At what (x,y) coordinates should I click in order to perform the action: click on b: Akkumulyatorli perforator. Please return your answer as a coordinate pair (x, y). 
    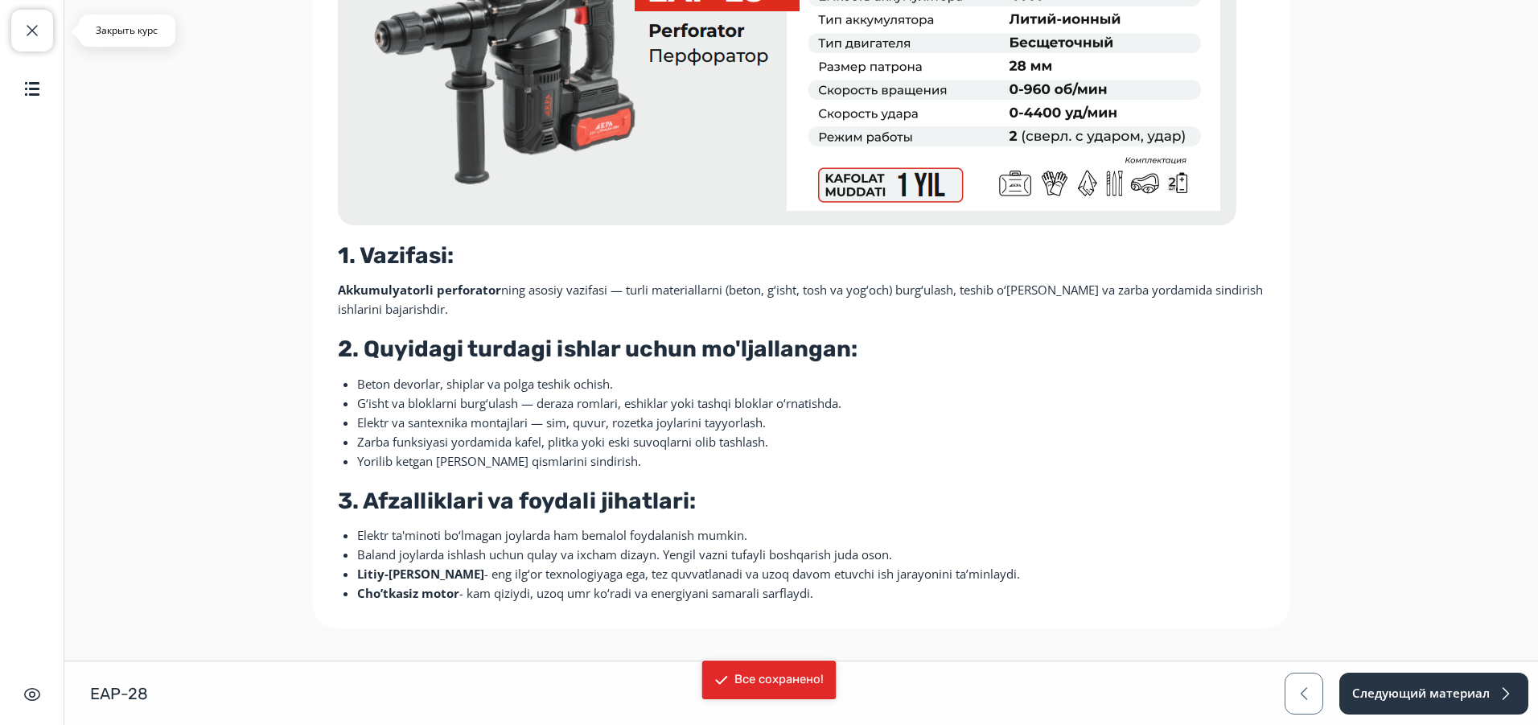
    Looking at the image, I should click on (419, 290).